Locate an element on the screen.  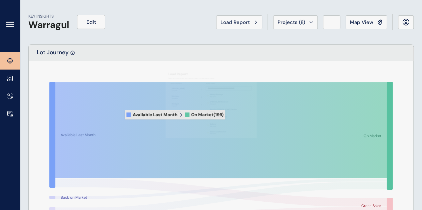
h1: Warragul is located at coordinates (49, 25).